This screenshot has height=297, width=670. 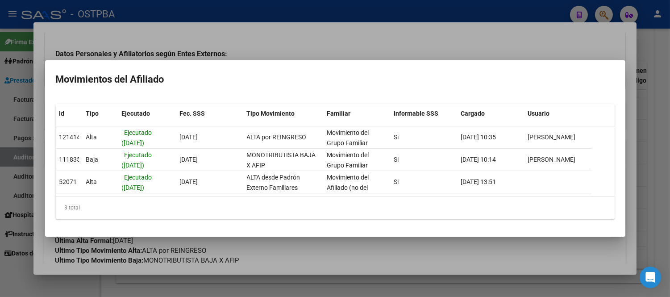 I want to click on span: Tipo Movimiento, so click(x=271, y=113).